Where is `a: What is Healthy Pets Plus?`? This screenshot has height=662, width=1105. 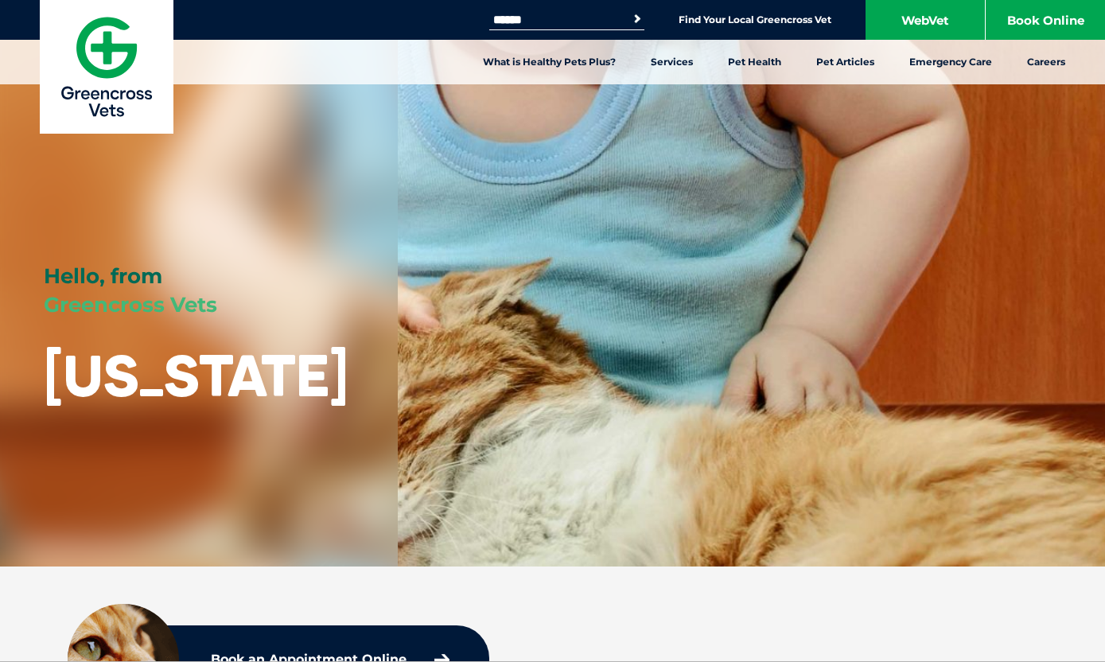 a: What is Healthy Pets Plus? is located at coordinates (549, 62).